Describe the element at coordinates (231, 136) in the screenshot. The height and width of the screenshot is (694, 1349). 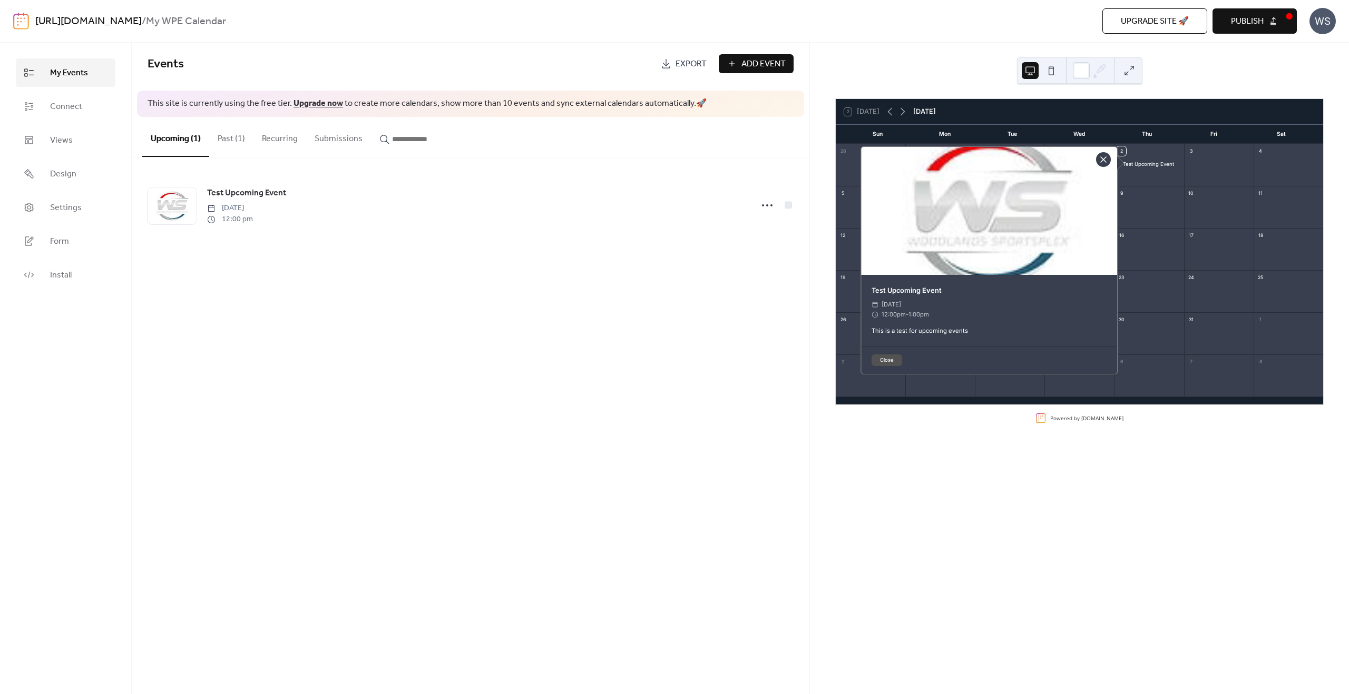
I see `button: Past (1)` at that location.